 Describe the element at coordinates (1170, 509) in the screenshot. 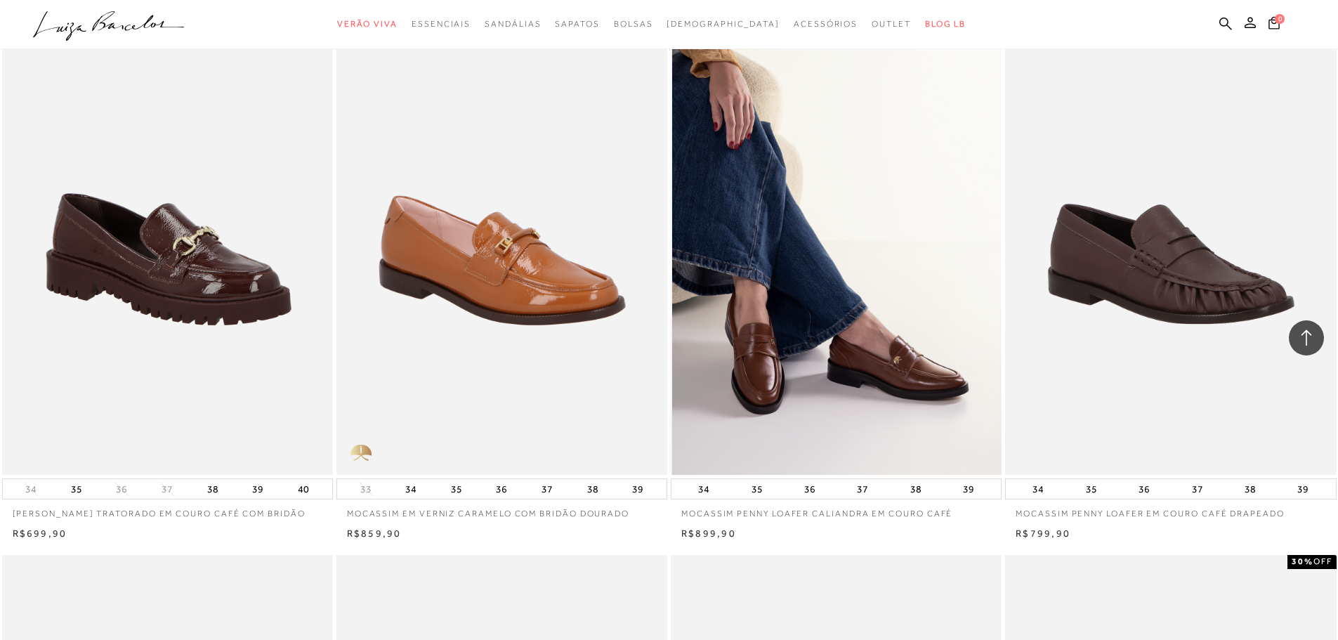

I see `p: MOCASSIM PENNY LOAFER EM COURO CAFÉ DRAPEADO` at that location.